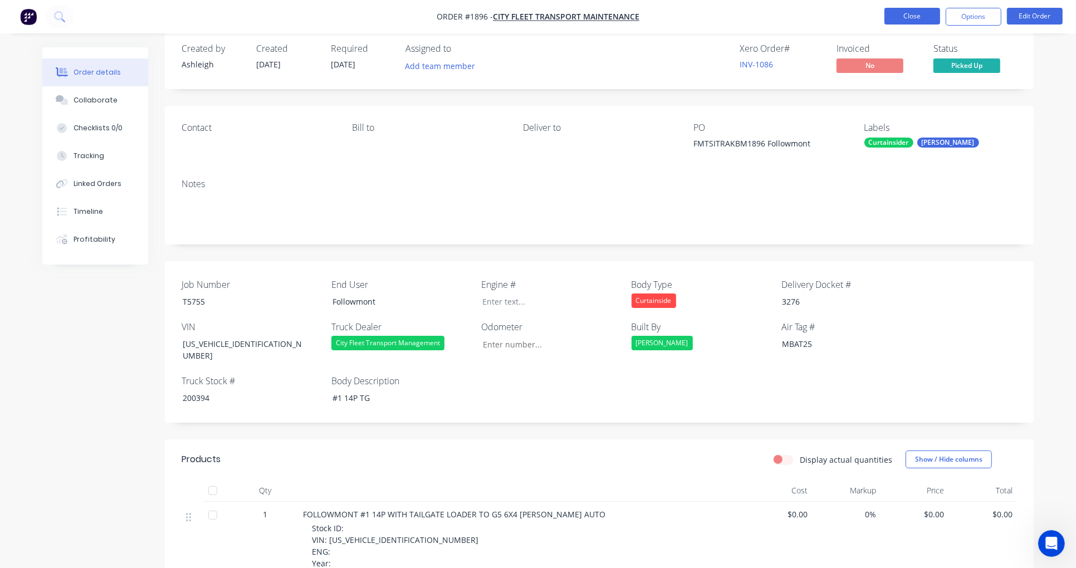 The width and height of the screenshot is (1076, 568). Describe the element at coordinates (393, 301) in the screenshot. I see `div: Followmont` at that location.